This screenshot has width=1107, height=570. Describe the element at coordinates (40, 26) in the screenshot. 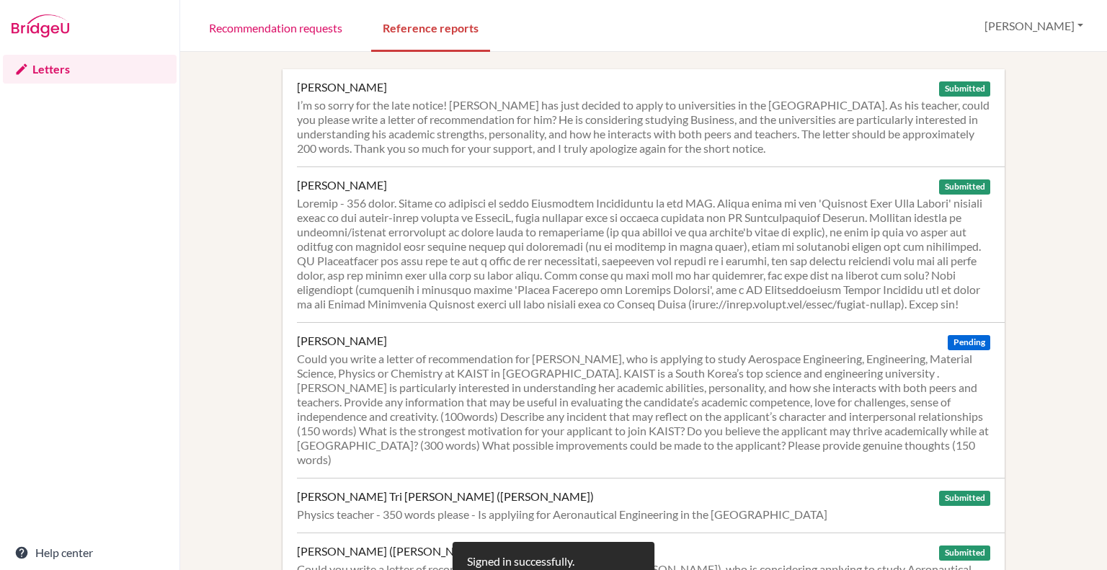

I see `img: Bridge-U` at that location.